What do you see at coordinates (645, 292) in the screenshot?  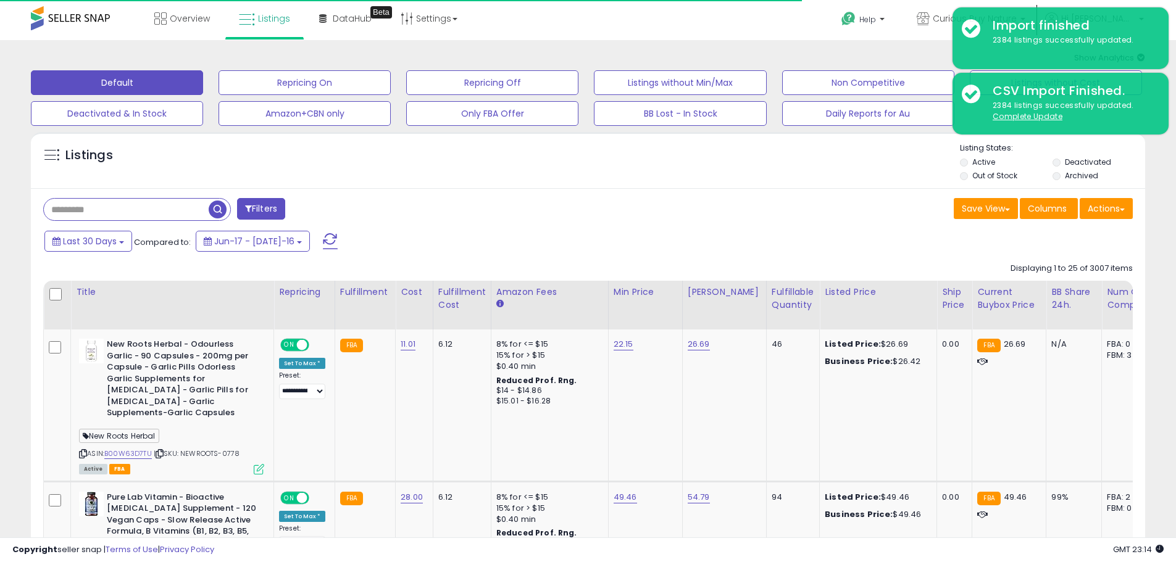 I see `div: Min Price` at bounding box center [645, 292].